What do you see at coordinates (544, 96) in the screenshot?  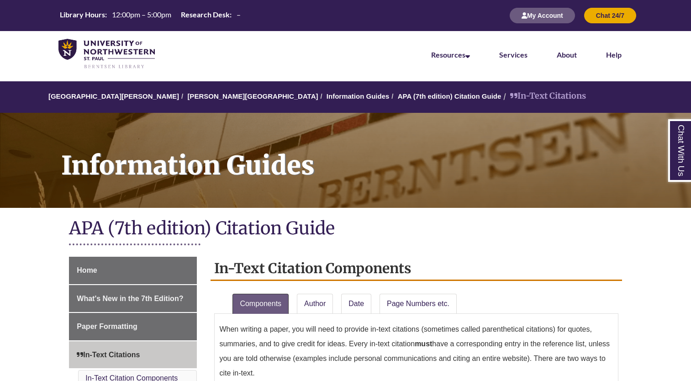 I see `li: In-Text Citations` at bounding box center [544, 96].